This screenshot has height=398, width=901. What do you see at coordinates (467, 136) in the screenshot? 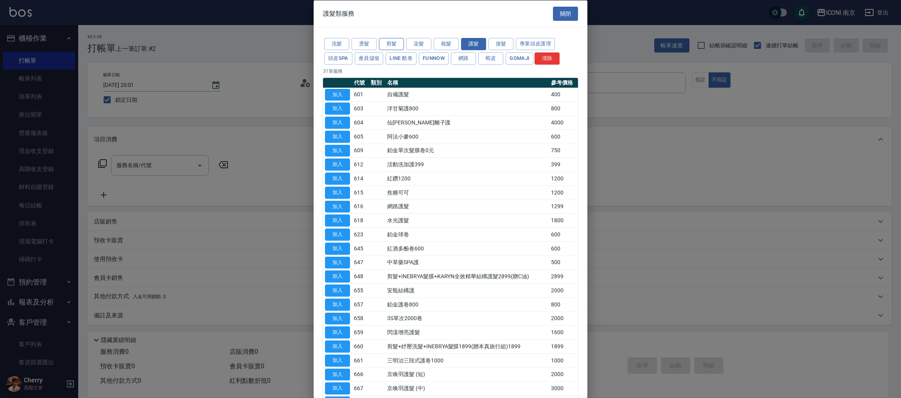
I see `td: 阿法小麥600` at bounding box center [467, 136].